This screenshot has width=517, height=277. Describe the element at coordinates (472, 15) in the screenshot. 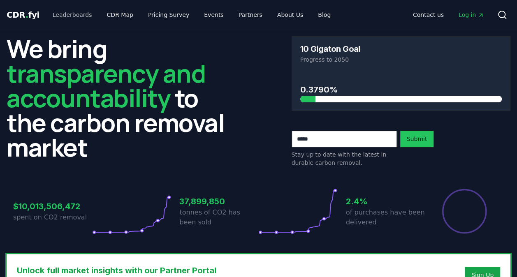

I see `span: Log in` at that location.